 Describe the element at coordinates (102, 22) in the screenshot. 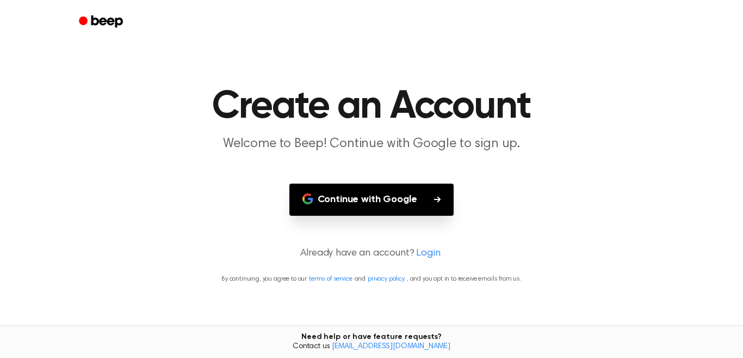

I see `a: Beep` at that location.